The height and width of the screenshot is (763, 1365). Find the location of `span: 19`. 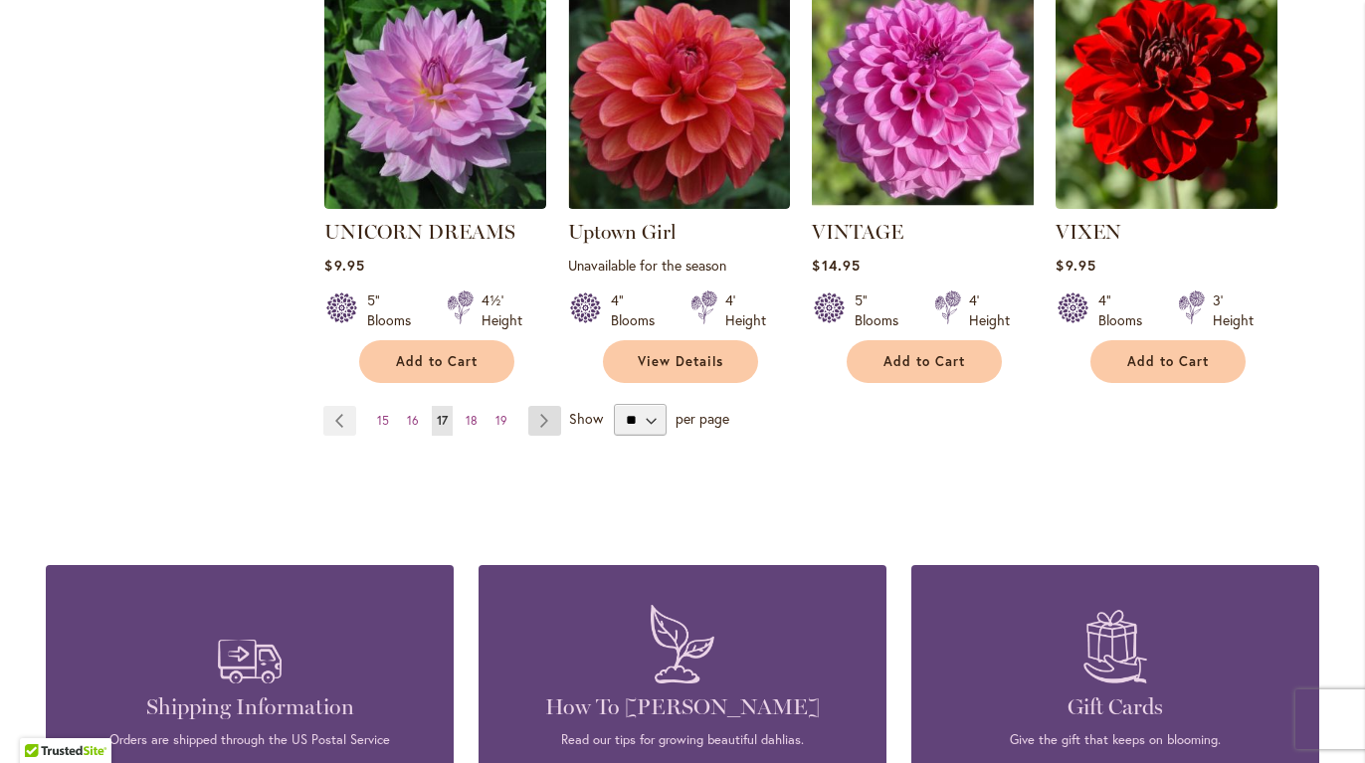

span: 19 is located at coordinates (502, 420).